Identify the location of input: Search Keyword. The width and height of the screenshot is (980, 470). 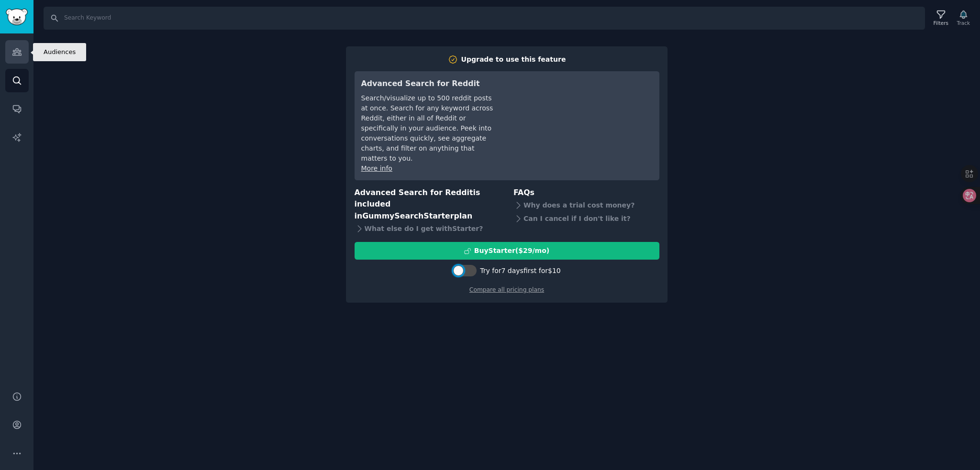
(484, 18).